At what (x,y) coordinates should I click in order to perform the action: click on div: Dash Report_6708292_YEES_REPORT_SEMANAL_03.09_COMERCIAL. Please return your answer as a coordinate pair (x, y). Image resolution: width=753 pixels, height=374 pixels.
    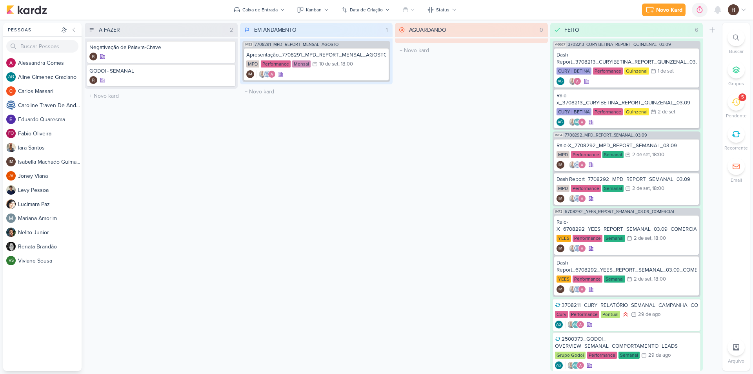
    Looking at the image, I should click on (627, 266).